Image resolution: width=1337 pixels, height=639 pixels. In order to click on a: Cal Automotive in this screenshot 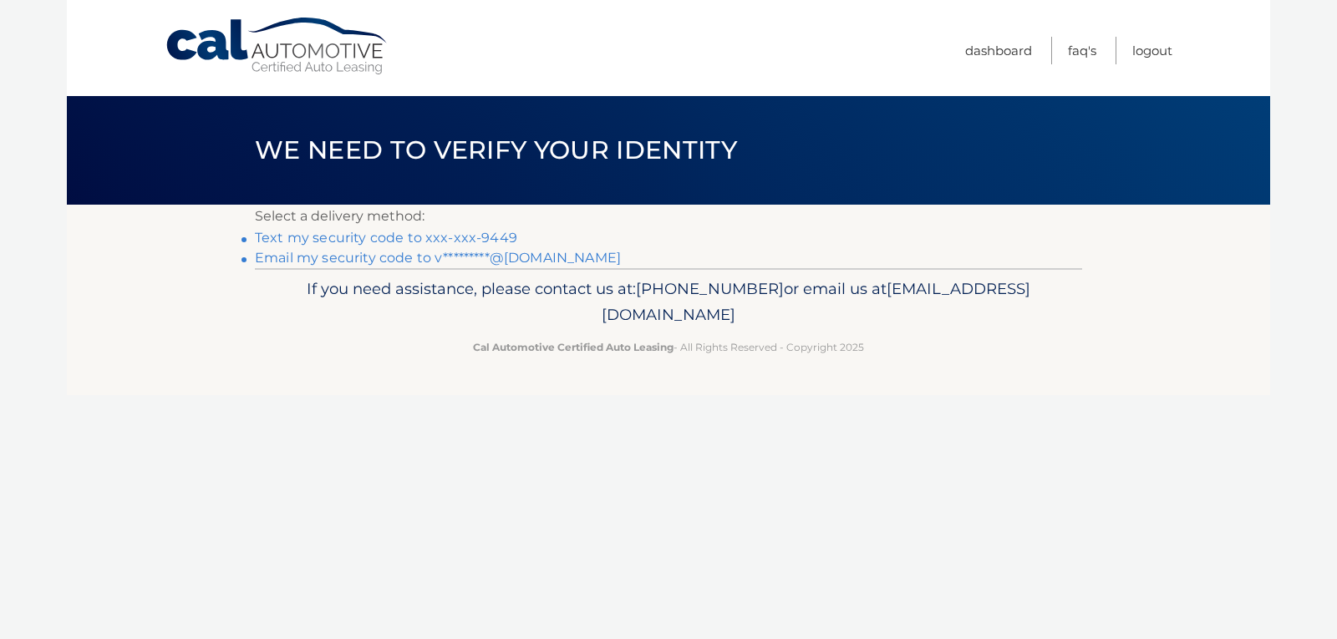, I will do `click(277, 46)`.